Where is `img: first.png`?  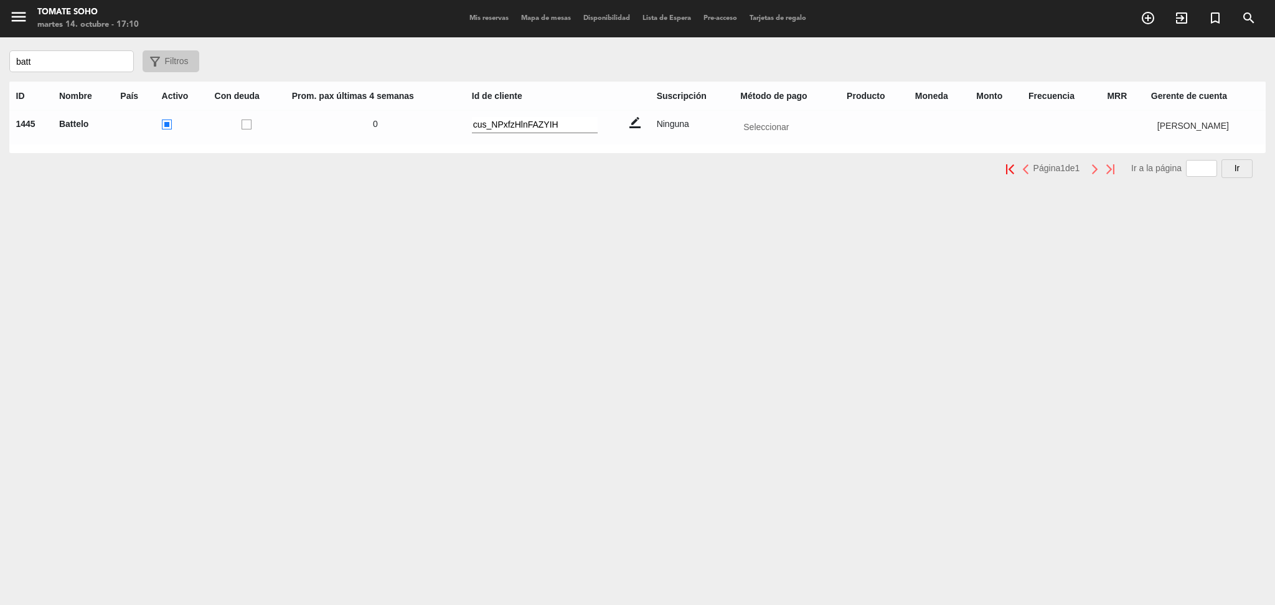
img: first.png is located at coordinates (1010, 169).